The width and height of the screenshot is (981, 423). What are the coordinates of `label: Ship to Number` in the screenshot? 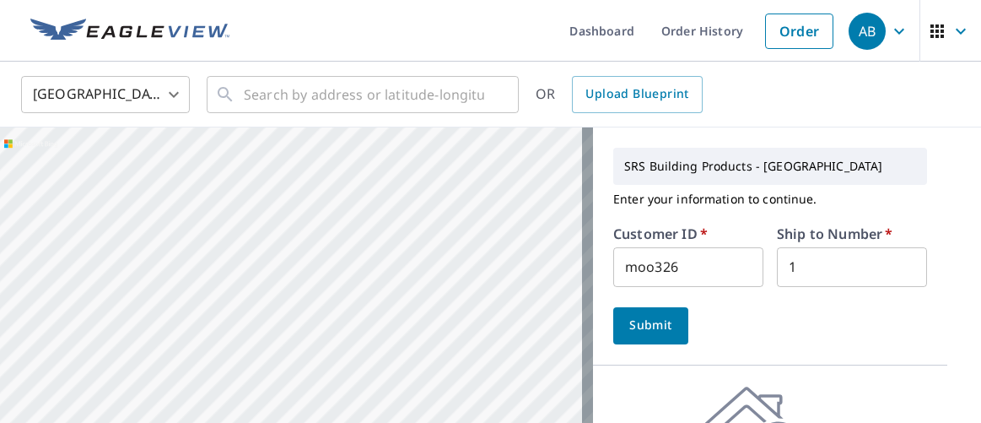 It's located at (834, 234).